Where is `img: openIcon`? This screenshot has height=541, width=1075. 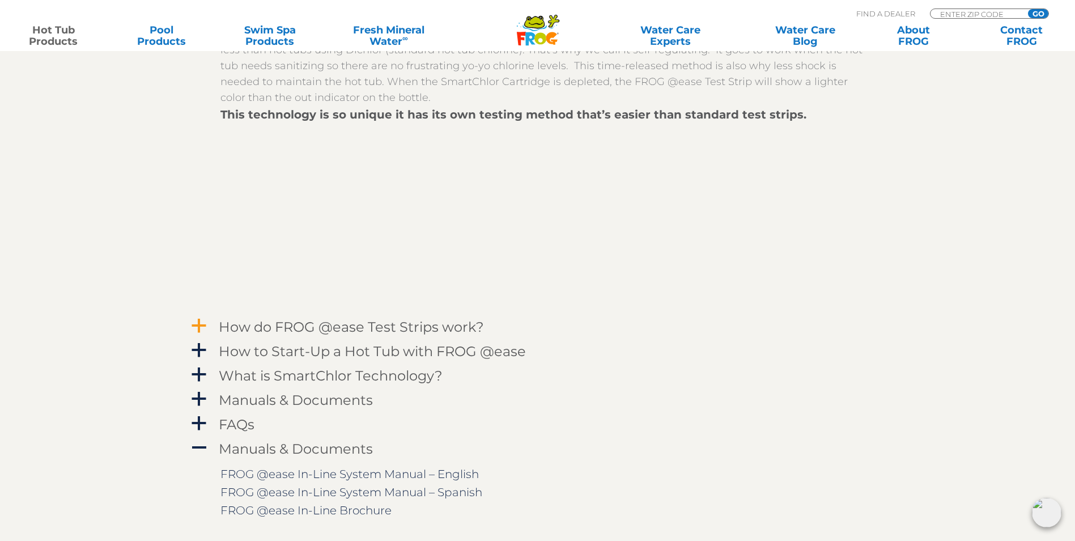
img: openIcon is located at coordinates (1047, 512).